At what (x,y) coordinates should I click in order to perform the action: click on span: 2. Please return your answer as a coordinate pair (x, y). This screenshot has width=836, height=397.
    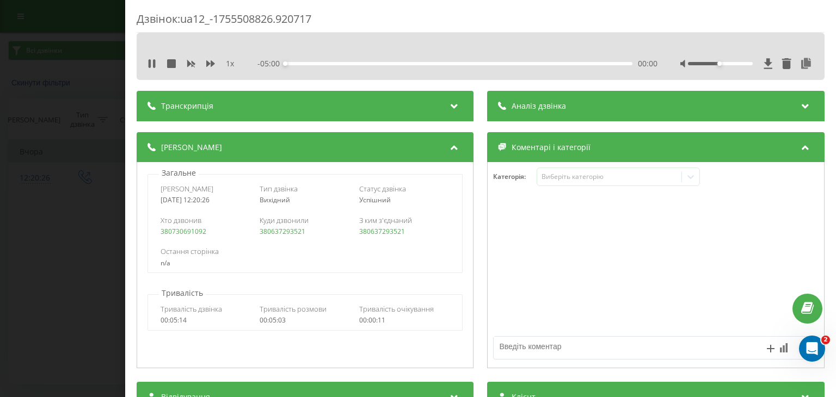
    Looking at the image, I should click on (826, 340).